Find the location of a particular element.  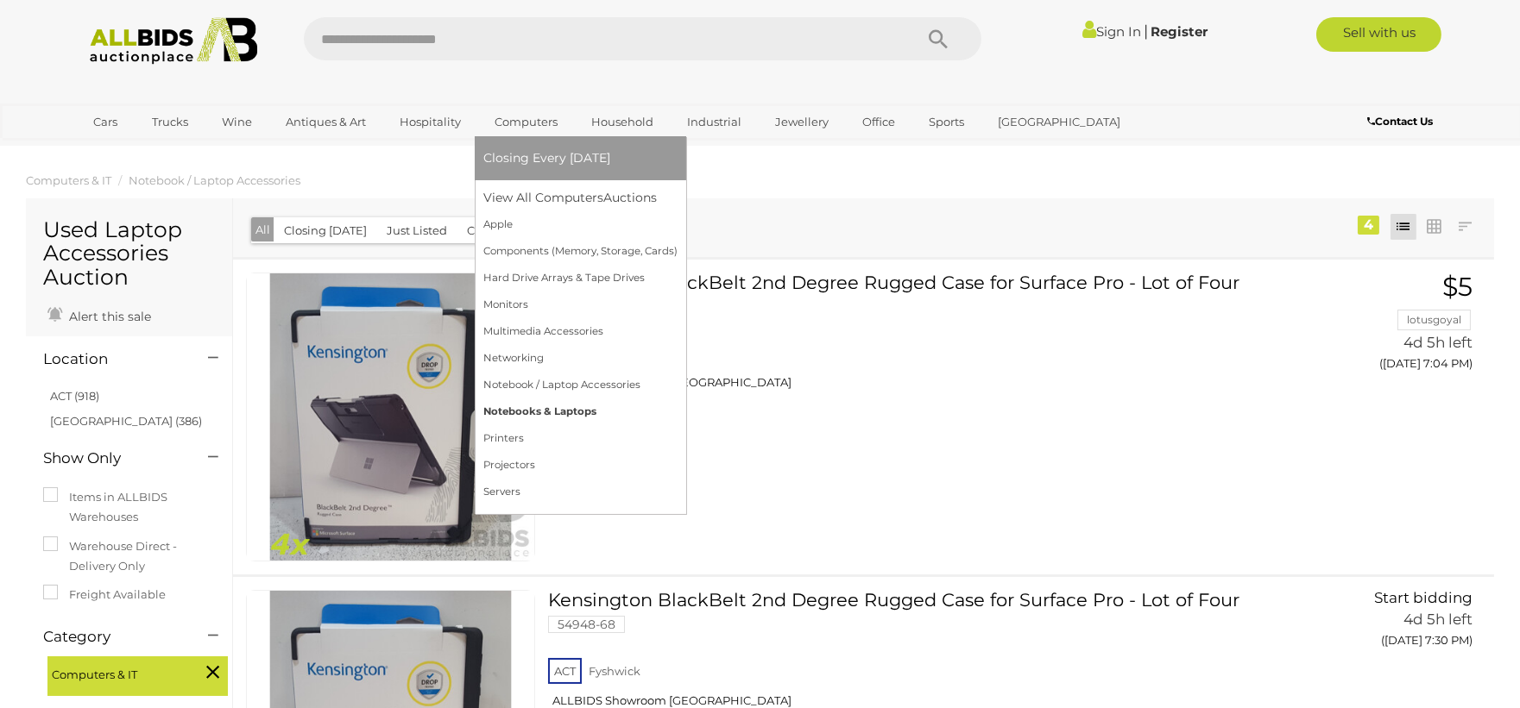

button: All is located at coordinates (262, 230).